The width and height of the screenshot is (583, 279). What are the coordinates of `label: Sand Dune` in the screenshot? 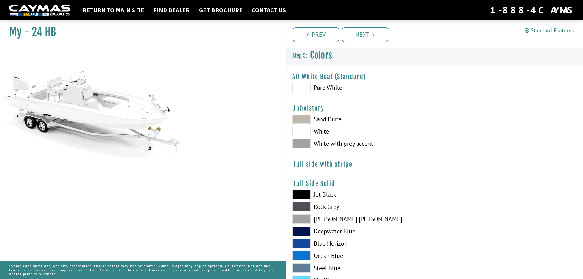 It's located at (360, 119).